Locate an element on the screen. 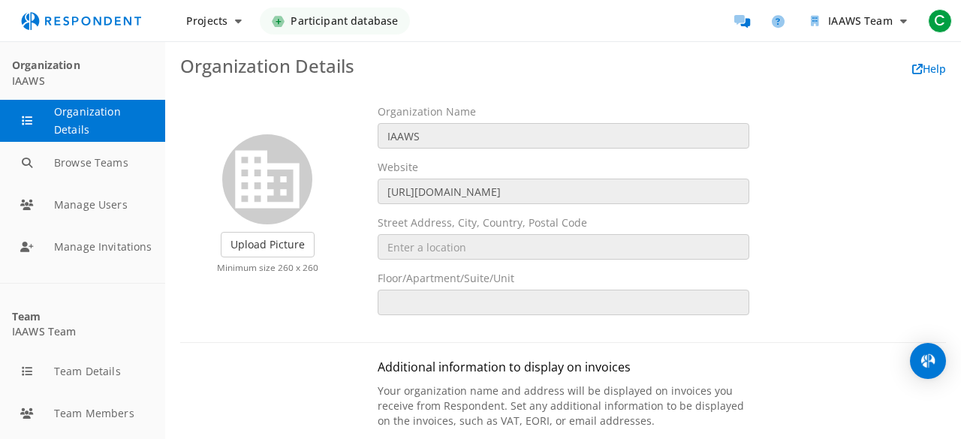 Image resolution: width=961 pixels, height=439 pixels. label: Upload Picture is located at coordinates (267, 245).